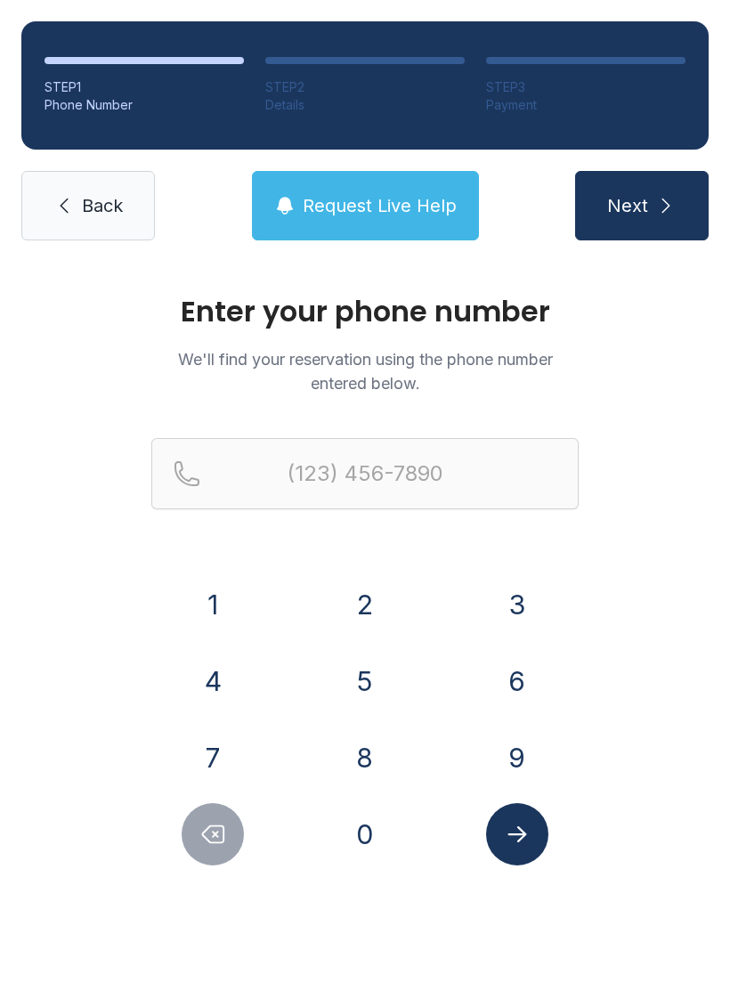 Image resolution: width=730 pixels, height=1007 pixels. I want to click on button: 7, so click(213, 758).